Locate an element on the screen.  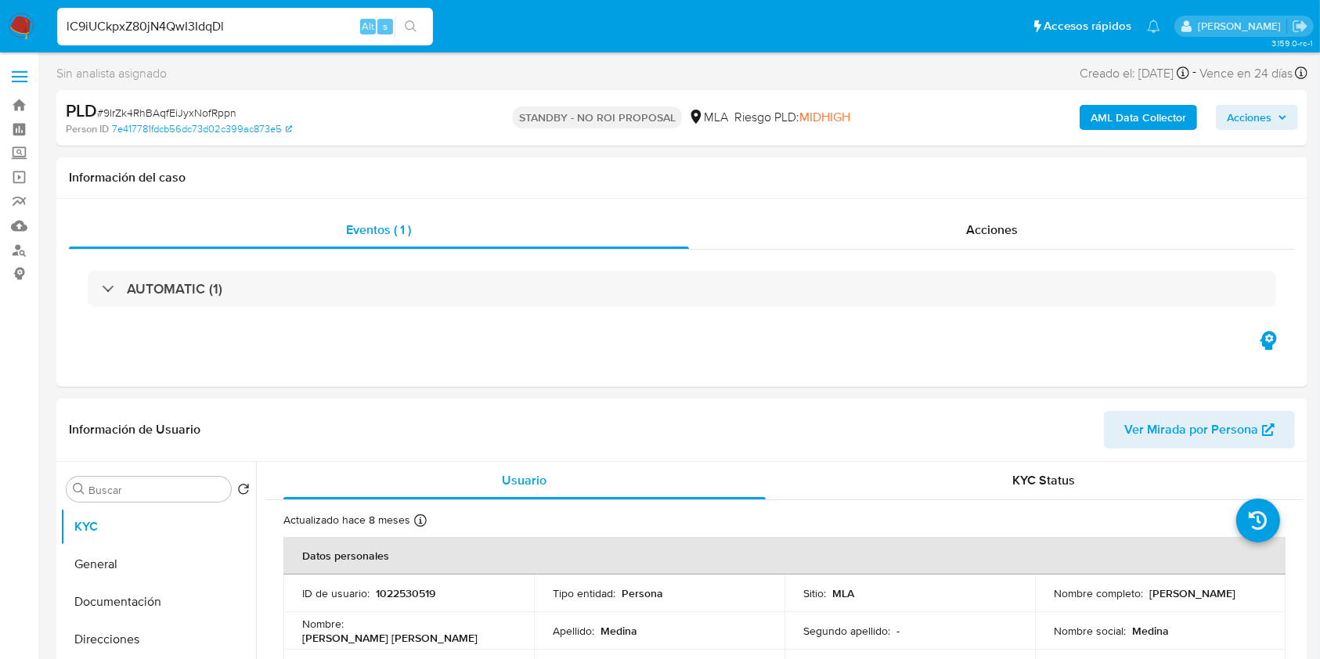
button: KYC is located at coordinates (158, 527).